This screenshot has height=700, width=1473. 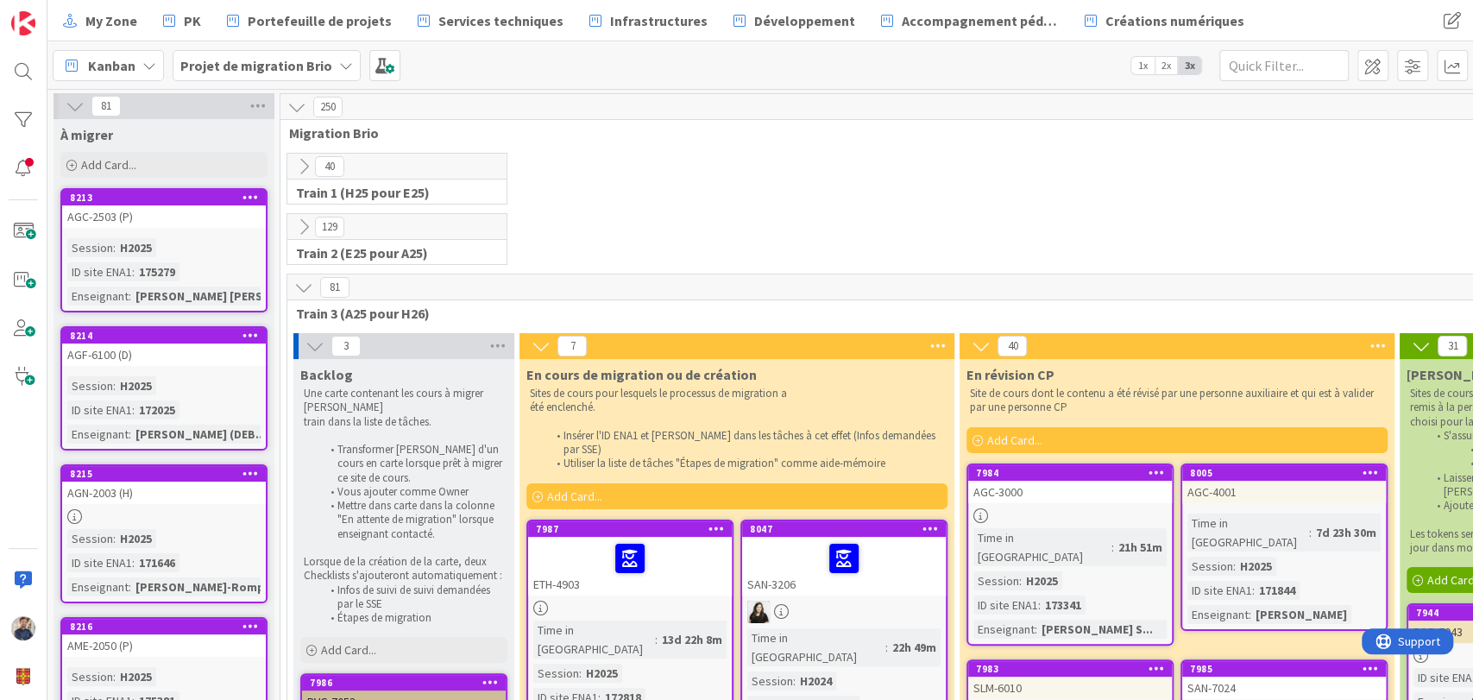 What do you see at coordinates (630, 566) in the screenshot?
I see `div: ETH-4903` at bounding box center [630, 566].